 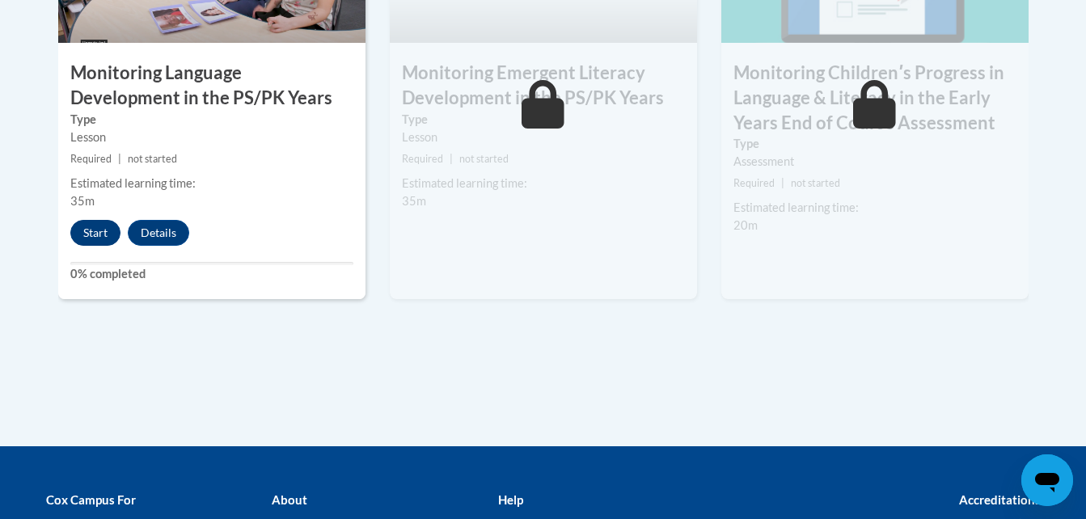 What do you see at coordinates (875, 98) in the screenshot?
I see `h3: Monitoring Childrenʹs Progress in Language & Literacy in the Early Years End of Course Assessment` at bounding box center [875, 98].